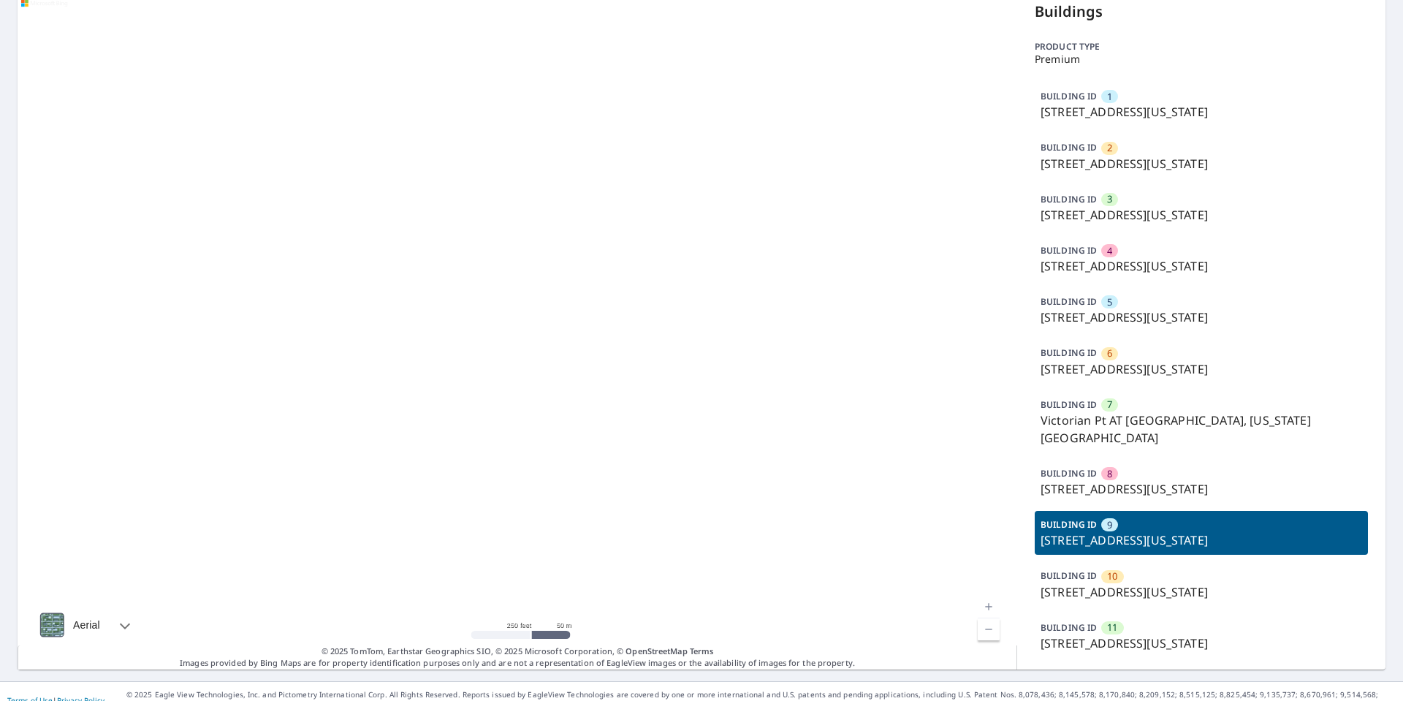  Describe the element at coordinates (656, 651) in the screenshot. I see `a: OpenStreetMap` at that location.